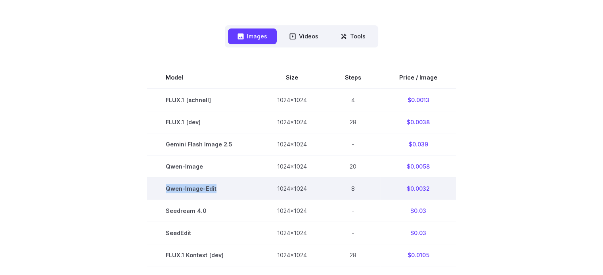  What do you see at coordinates (418, 189) in the screenshot?
I see `td: $0.0032` at bounding box center [418, 189].